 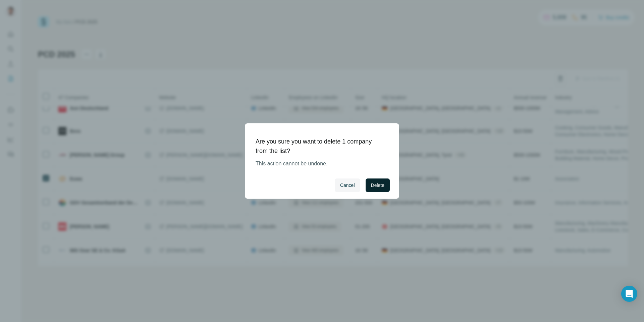 I want to click on button: Cancel, so click(x=348, y=185).